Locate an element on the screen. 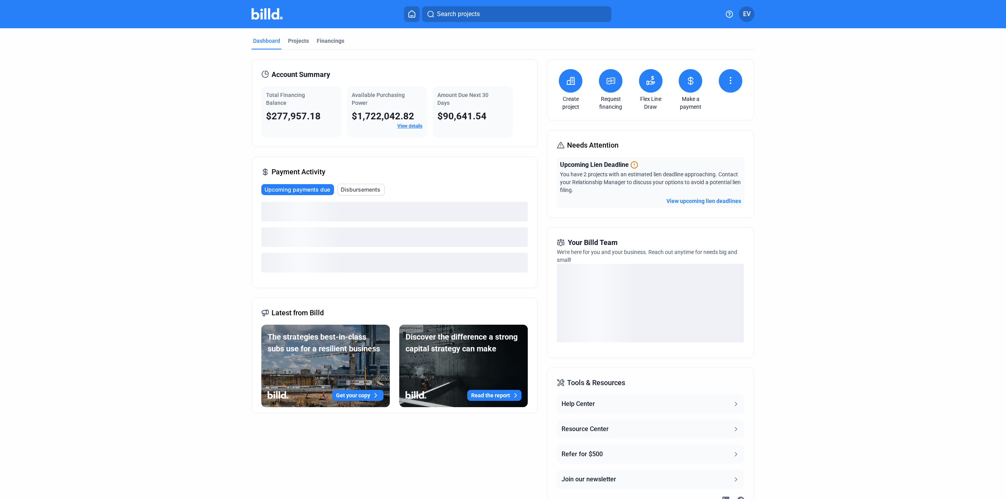 The width and height of the screenshot is (1006, 499). span: Needs Attention is located at coordinates (592, 145).